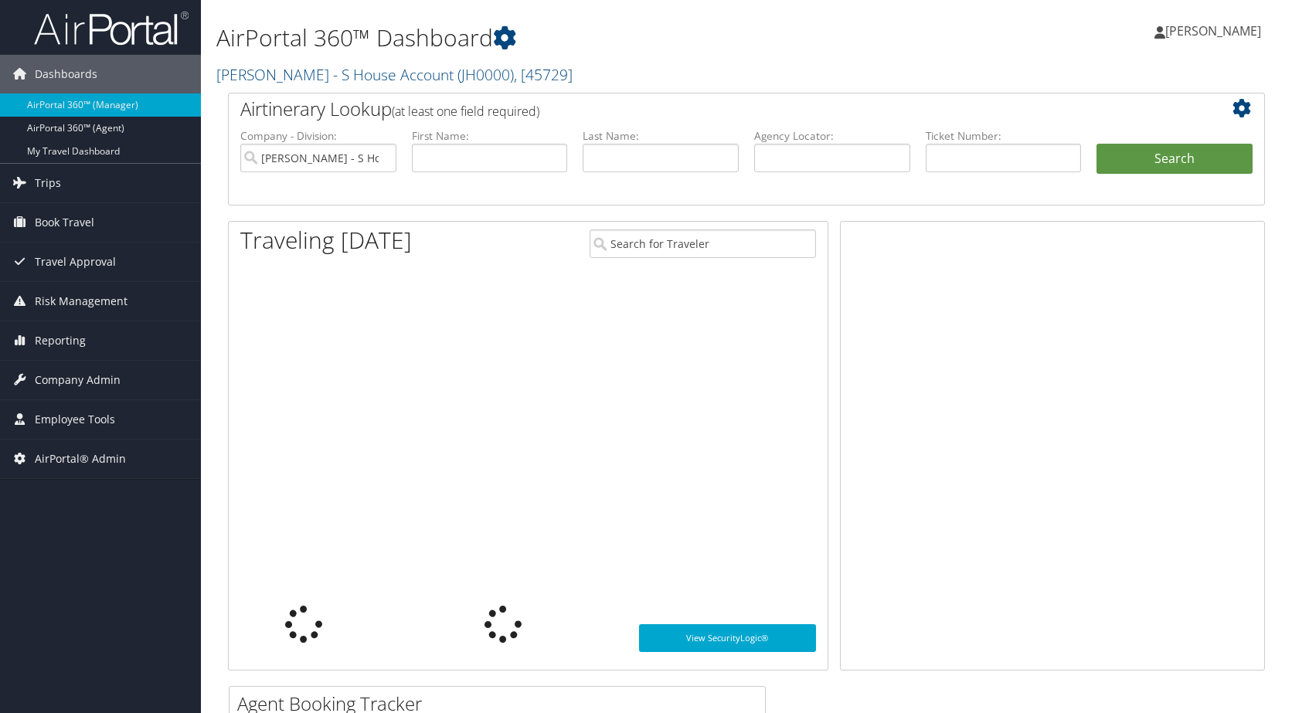 This screenshot has height=713, width=1292. What do you see at coordinates (75, 262) in the screenshot?
I see `span: Travel Approval` at bounding box center [75, 262].